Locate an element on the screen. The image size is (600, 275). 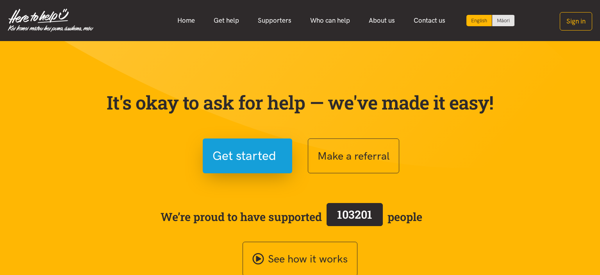
span: Get started is located at coordinates (244, 156).